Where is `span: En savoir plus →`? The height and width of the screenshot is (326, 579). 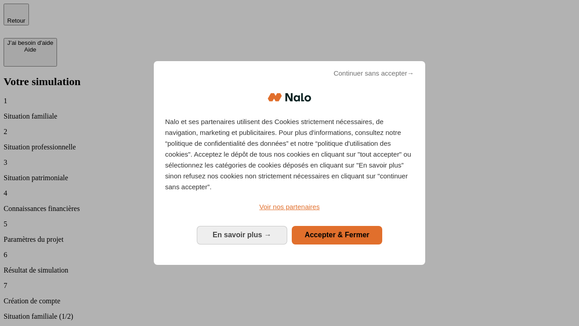
span: En savoir plus → is located at coordinates (242, 234).